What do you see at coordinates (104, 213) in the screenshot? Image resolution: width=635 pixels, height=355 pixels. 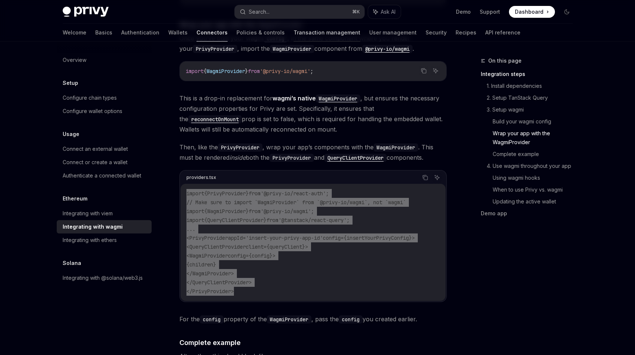 I see `a: Integrating with viem` at bounding box center [104, 213].